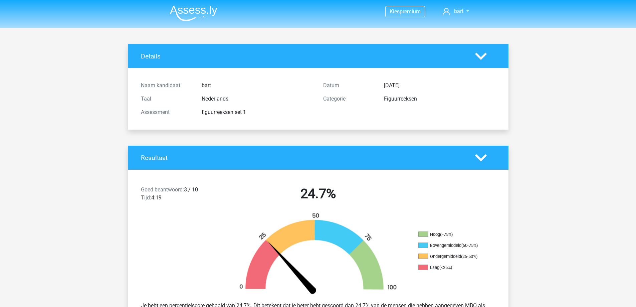 Image resolution: width=636 pixels, height=307 pixels. I want to click on div: Datum, so click(349, 86).